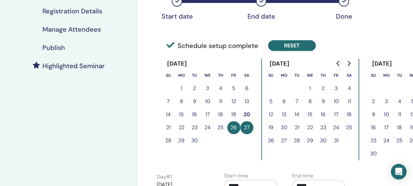 Image resolution: width=413 pixels, height=186 pixels. Describe the element at coordinates (233, 101) in the screenshot. I see `button: 12` at that location.